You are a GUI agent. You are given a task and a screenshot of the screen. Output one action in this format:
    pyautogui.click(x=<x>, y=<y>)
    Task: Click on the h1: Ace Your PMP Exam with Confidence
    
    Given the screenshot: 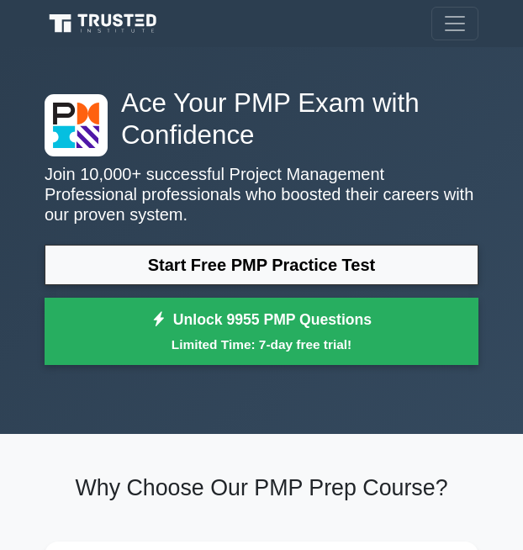 What is the action you would take?
    pyautogui.click(x=262, y=119)
    